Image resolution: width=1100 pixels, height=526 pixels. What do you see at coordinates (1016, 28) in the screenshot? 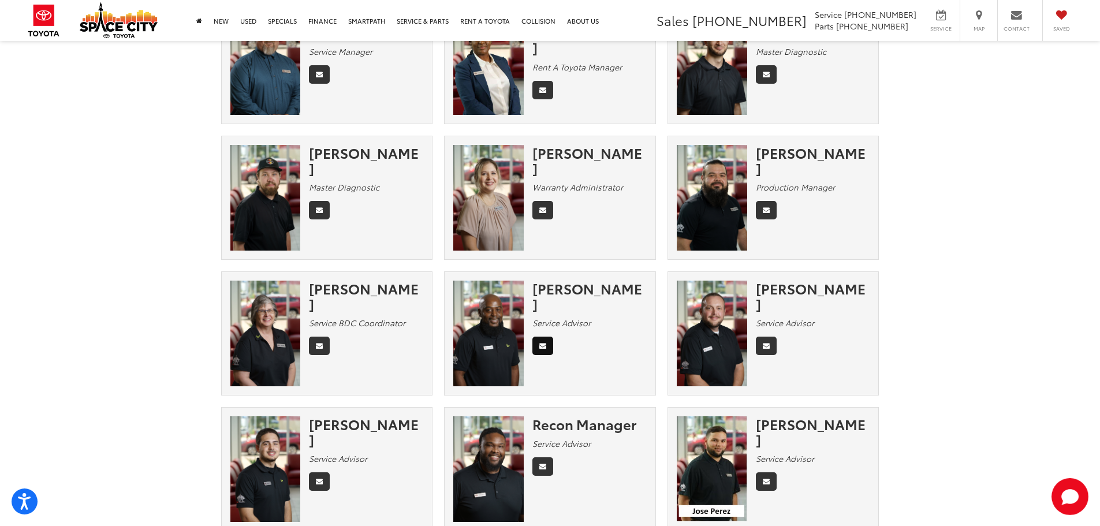
I see `span: Contact` at bounding box center [1016, 28].